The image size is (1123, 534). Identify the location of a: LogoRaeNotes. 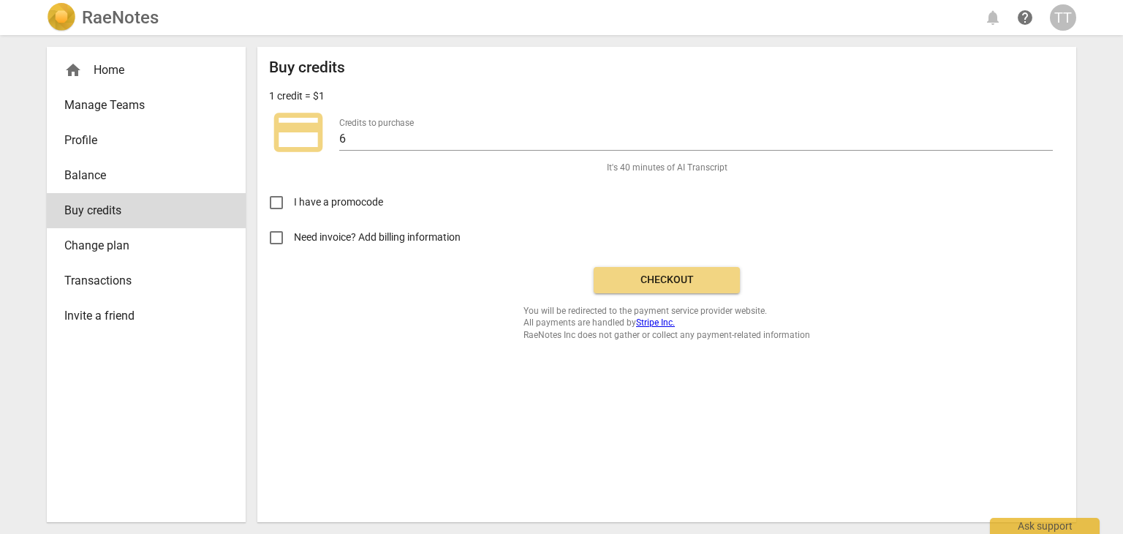
(102, 18).